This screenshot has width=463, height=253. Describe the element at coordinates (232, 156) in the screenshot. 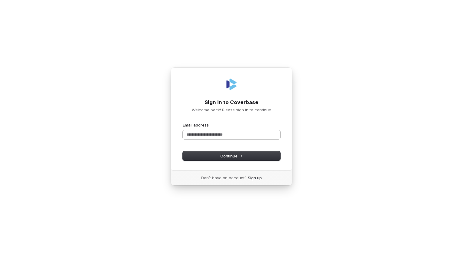

I see `button: Continue` at that location.